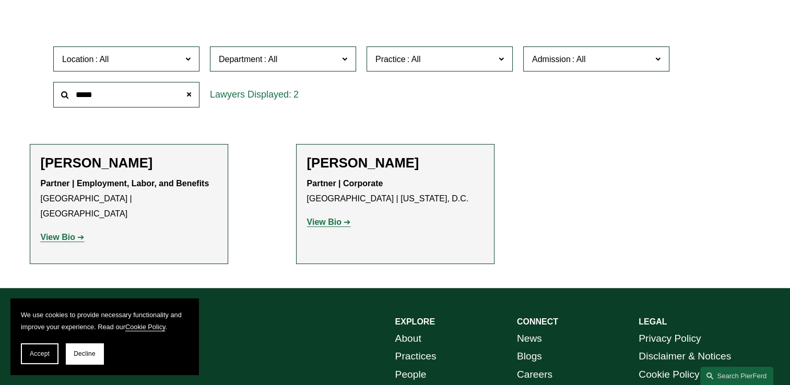  I want to click on a: Careers, so click(535, 375).